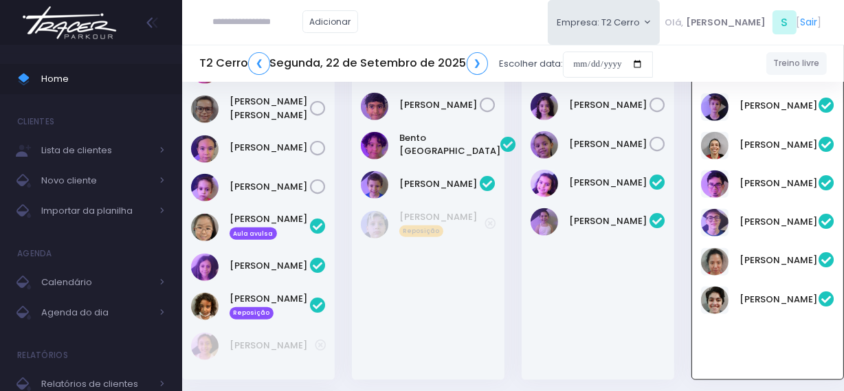 The height and width of the screenshot is (391, 844). What do you see at coordinates (715, 146) in the screenshot?
I see `img: Eliane Mendes Navas` at bounding box center [715, 146].